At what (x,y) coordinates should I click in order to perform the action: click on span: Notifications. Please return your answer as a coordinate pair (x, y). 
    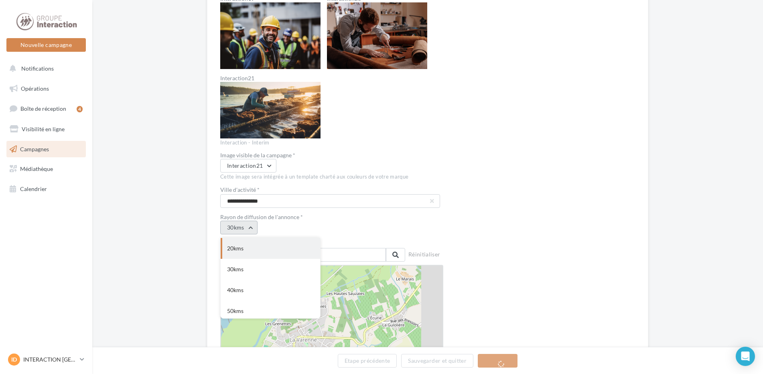
    Looking at the image, I should click on (37, 68).